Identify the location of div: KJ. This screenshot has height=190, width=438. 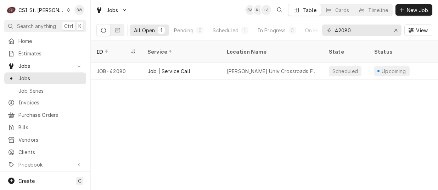
(259, 10).